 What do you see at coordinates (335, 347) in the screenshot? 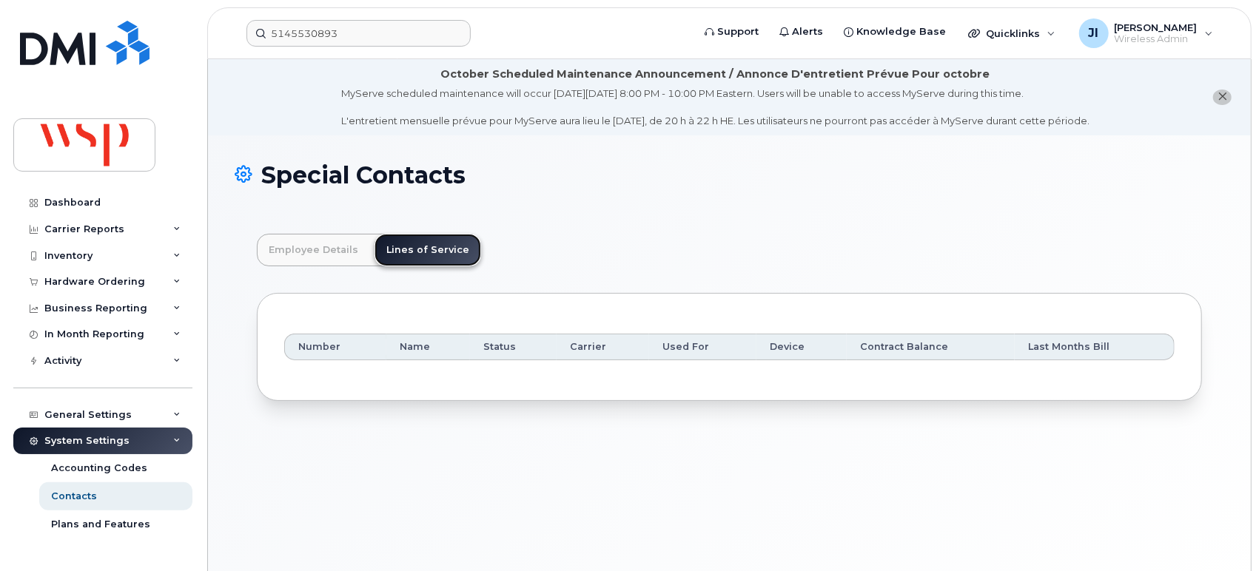
I see `th: Number` at bounding box center [335, 347].